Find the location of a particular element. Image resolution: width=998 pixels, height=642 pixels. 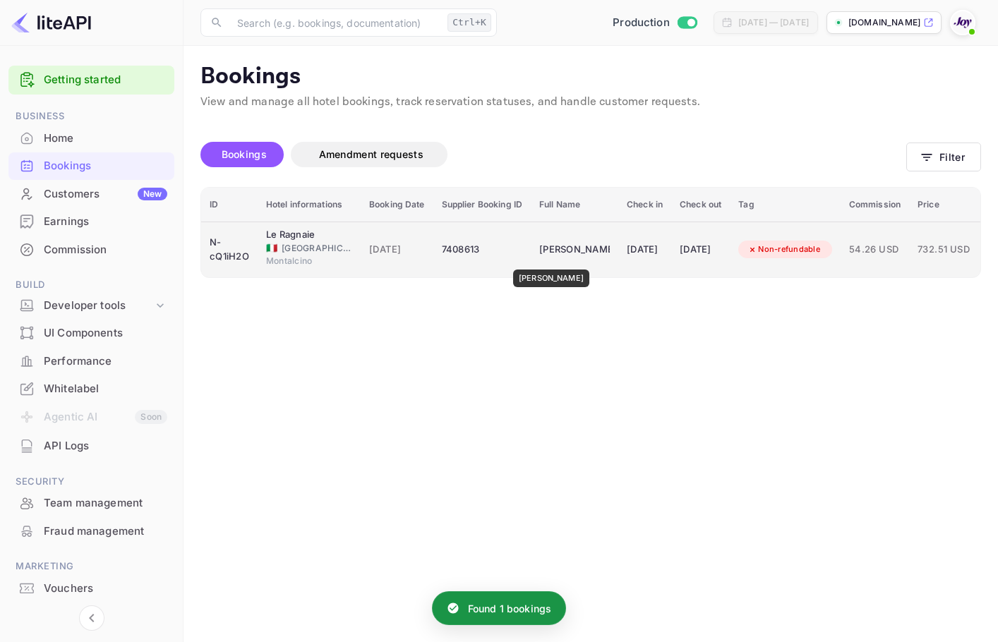

span: Business is located at coordinates (91, 116).